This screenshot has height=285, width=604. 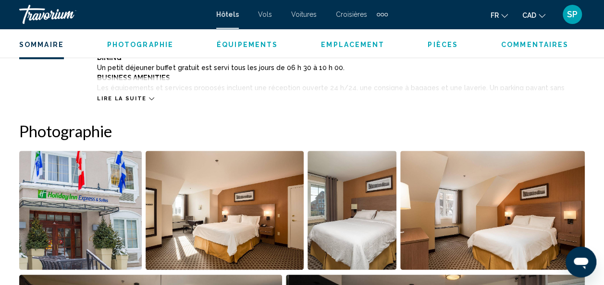 I want to click on button: Change currency, so click(x=534, y=15).